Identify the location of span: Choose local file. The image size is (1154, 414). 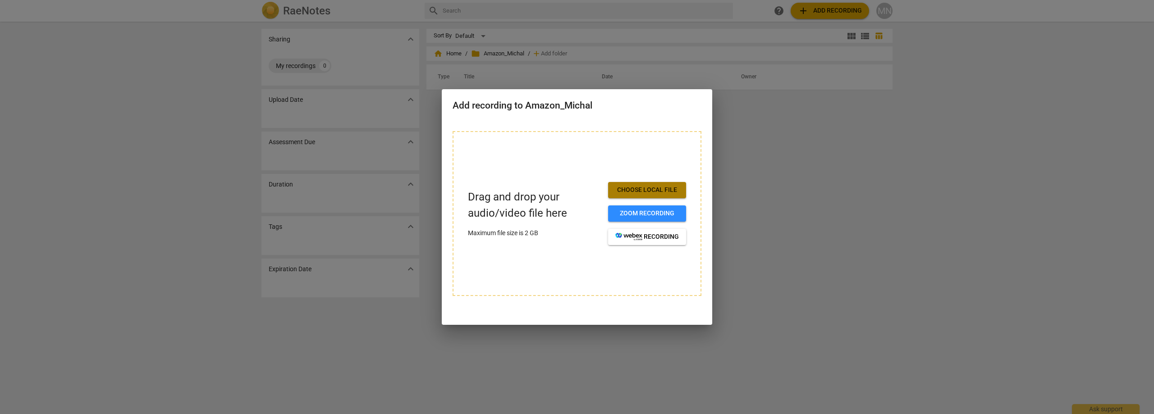
(647, 190).